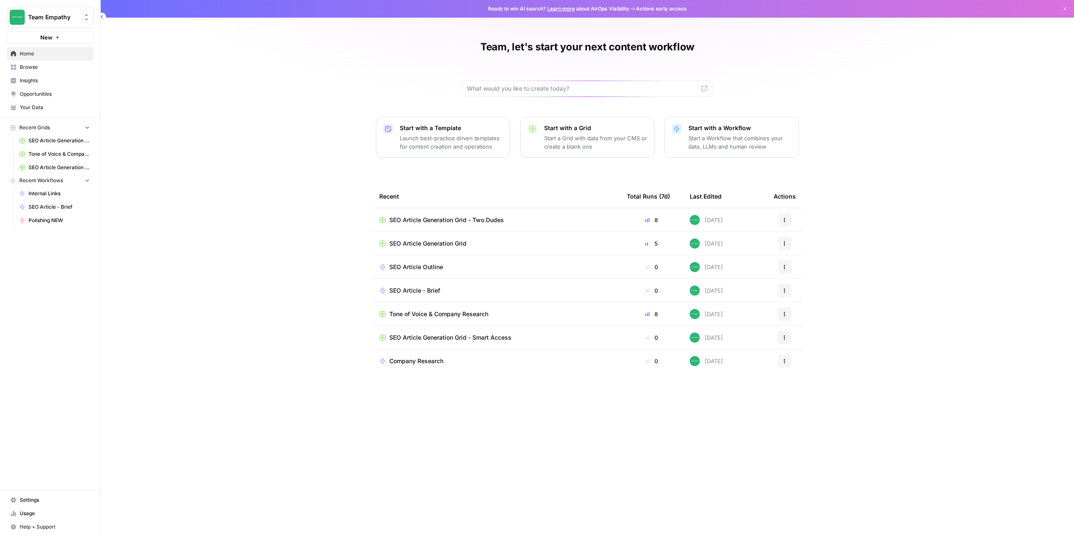  Describe the element at coordinates (55, 500) in the screenshot. I see `span: Settings` at that location.